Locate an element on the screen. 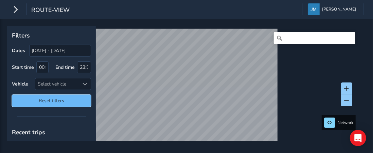  label: Vehicle is located at coordinates (20, 84).